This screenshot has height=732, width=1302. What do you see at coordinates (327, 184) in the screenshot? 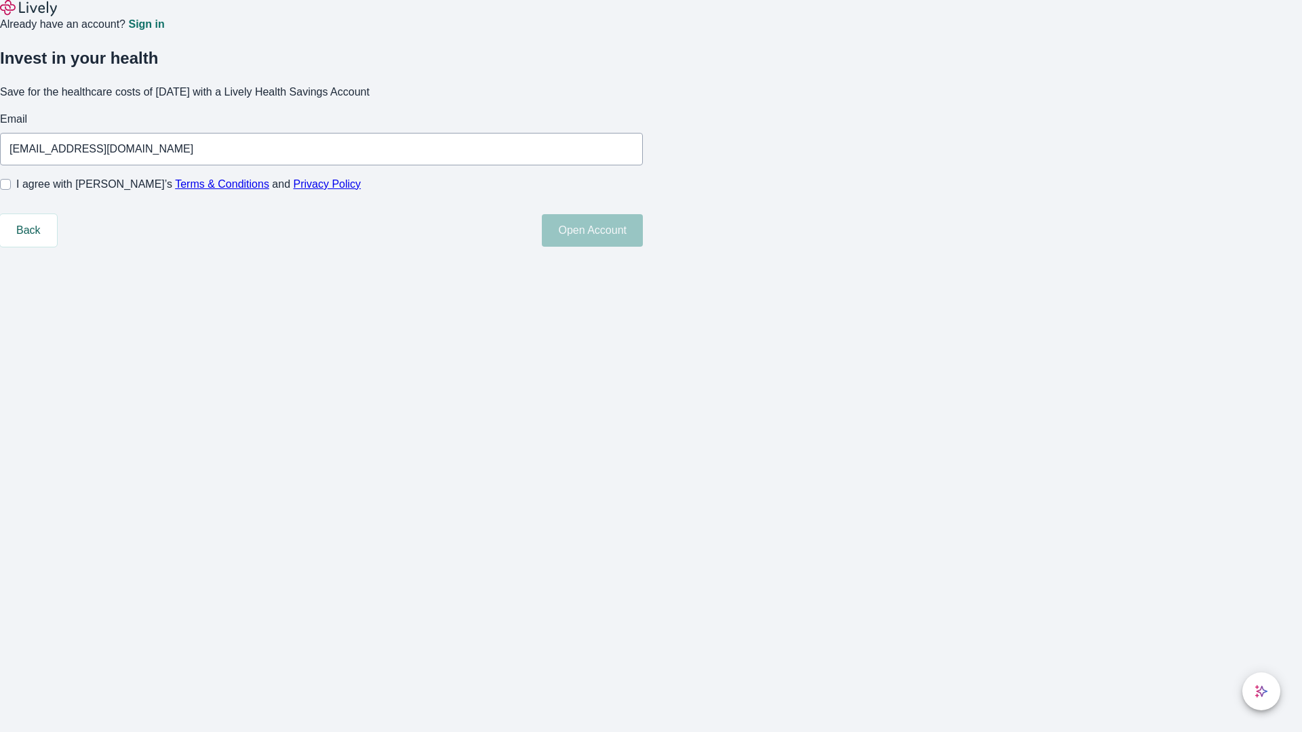
I see `a: Privacy Policy` at bounding box center [327, 184].